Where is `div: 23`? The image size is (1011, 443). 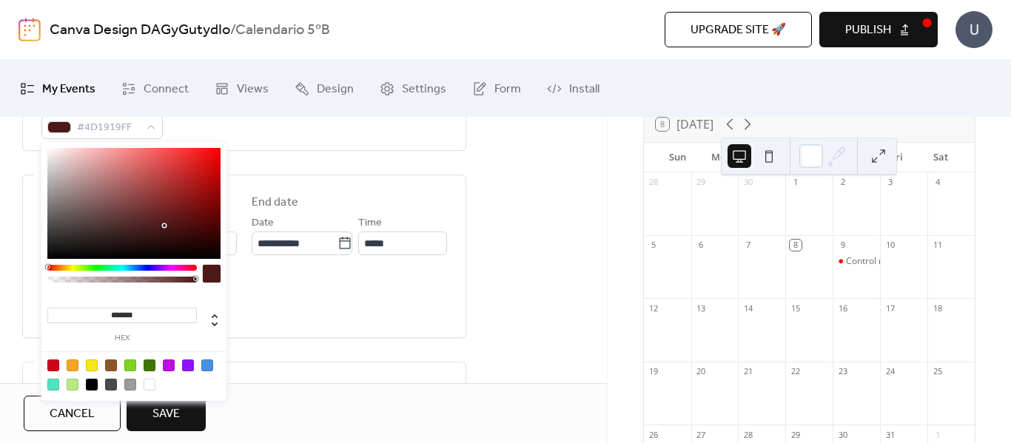
div: 23 is located at coordinates (842, 371).